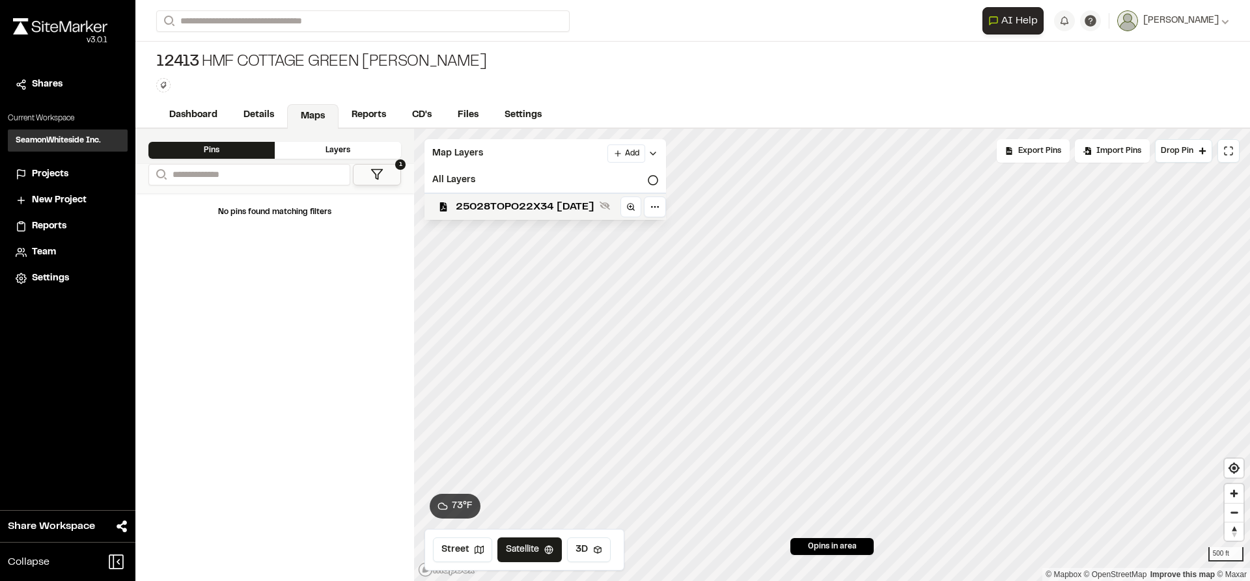 The width and height of the screenshot is (1250, 581). I want to click on span: No pins found matching filters, so click(275, 212).